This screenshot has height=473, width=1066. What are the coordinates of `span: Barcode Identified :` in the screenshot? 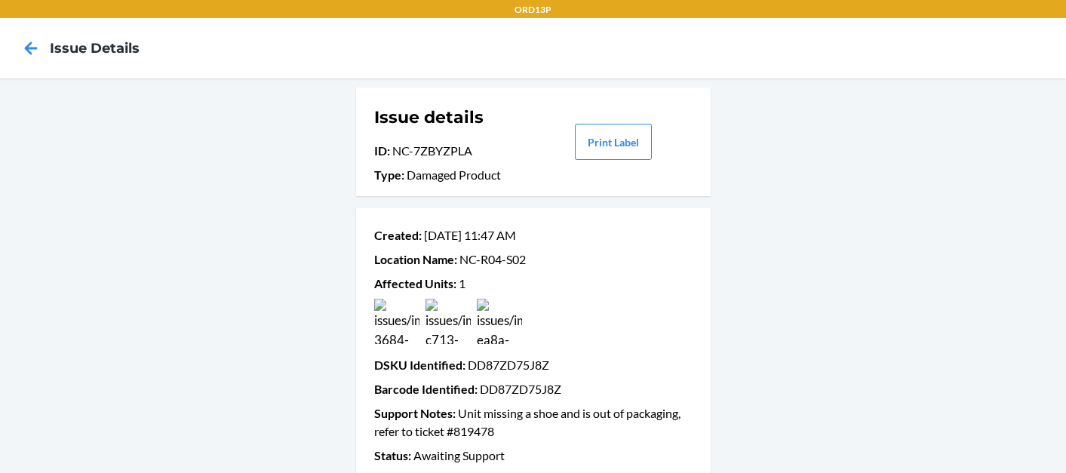 It's located at (425, 388).